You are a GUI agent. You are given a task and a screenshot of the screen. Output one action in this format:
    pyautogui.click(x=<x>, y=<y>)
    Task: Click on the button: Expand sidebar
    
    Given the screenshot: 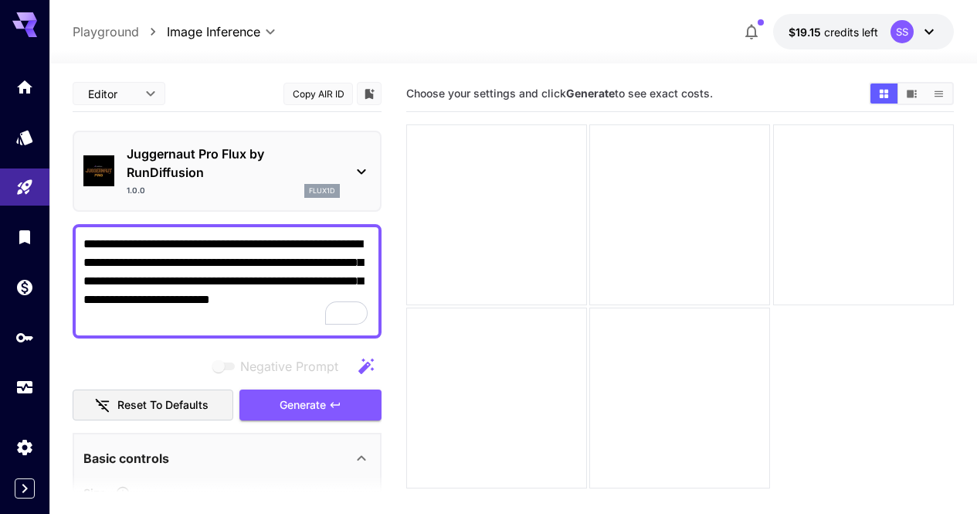 What is the action you would take?
    pyautogui.click(x=25, y=488)
    